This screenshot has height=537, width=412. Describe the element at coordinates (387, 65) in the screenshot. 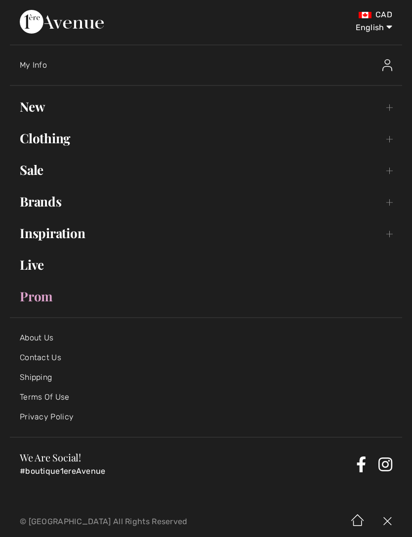

I see `img: My Info` at that location.